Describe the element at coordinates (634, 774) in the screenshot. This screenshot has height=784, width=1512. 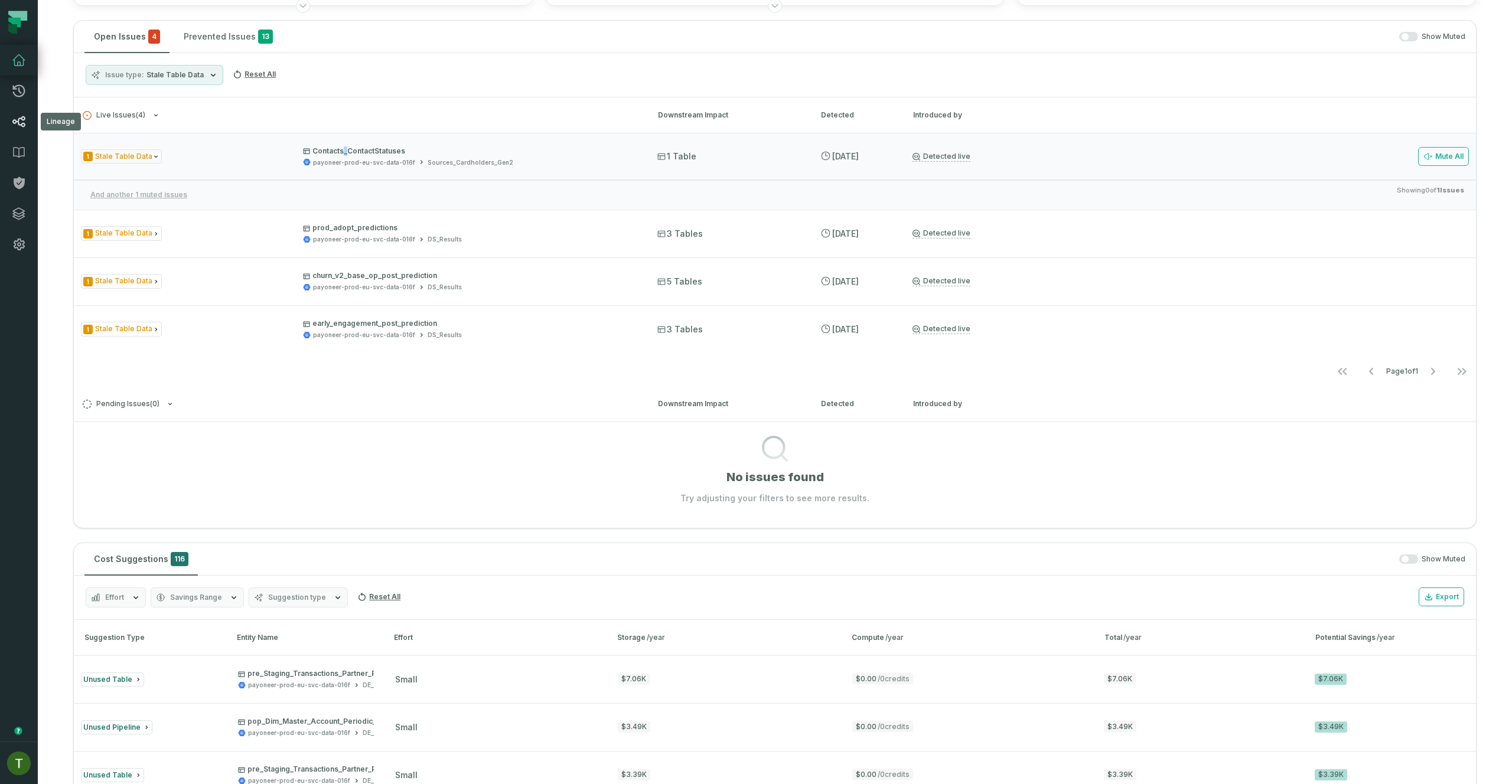
I see `div: $3.39K` at that location.